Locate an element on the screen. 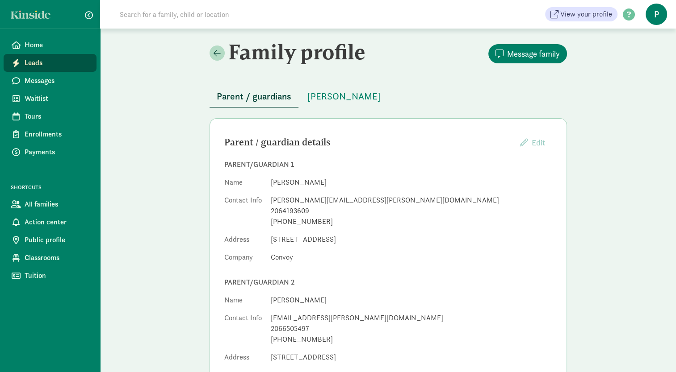 This screenshot has height=372, width=676. a: Payments is located at coordinates (50, 152).